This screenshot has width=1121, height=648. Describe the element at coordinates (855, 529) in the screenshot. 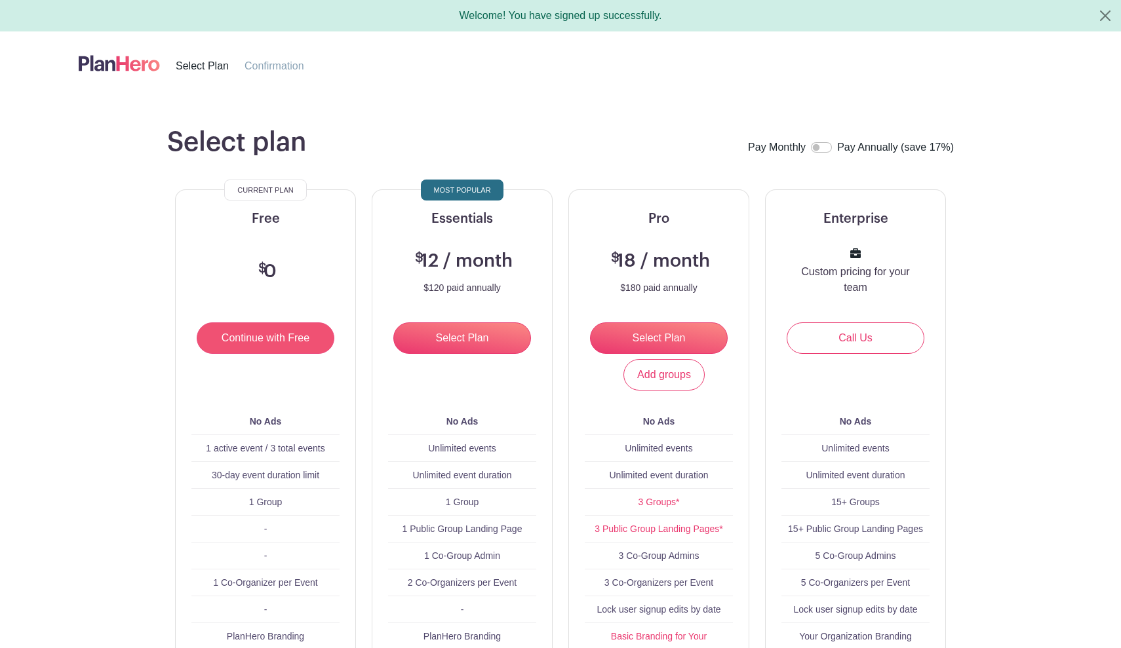

I see `span: 15+ Public Group Landing Pages` at that location.